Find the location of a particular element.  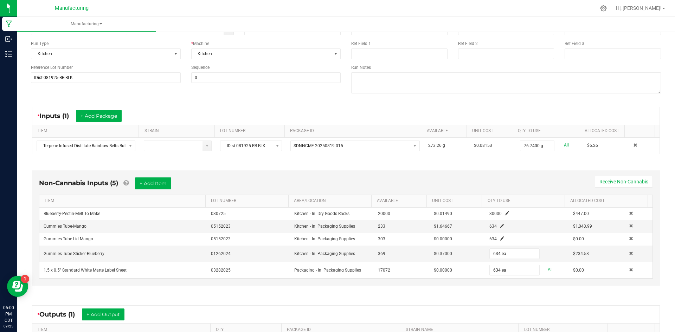

span: 03282025 is located at coordinates (221, 270).